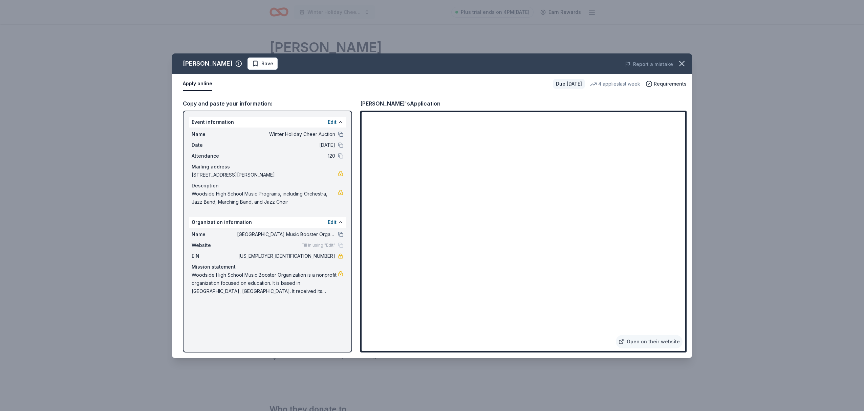  I want to click on span: EIN, so click(214, 256).